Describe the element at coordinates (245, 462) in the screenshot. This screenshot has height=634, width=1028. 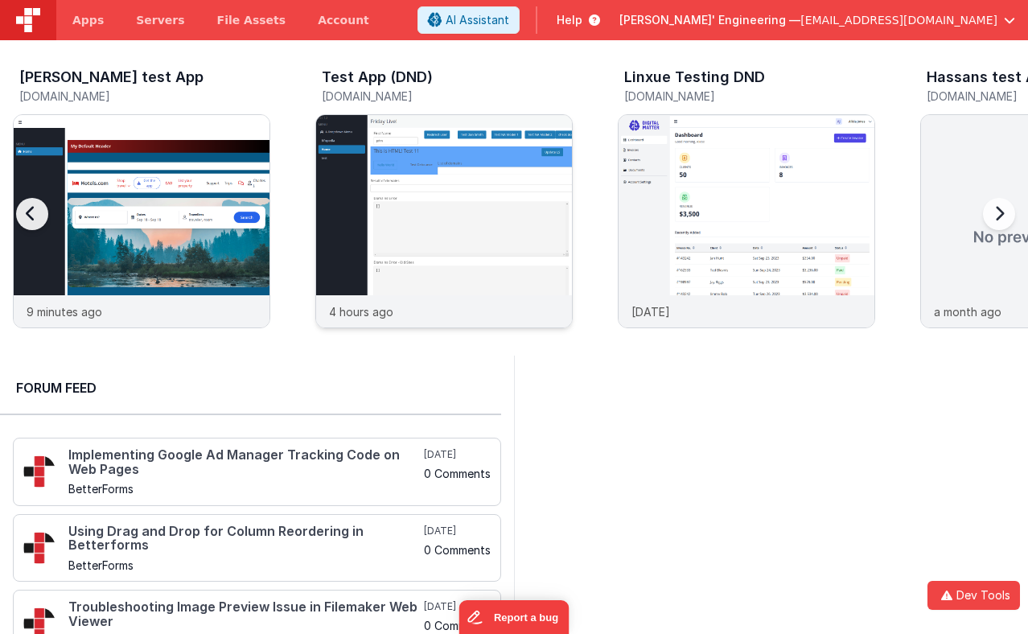
I see `h4: Implementing Google Ad Manager Tracking Code on Web Pages` at that location.